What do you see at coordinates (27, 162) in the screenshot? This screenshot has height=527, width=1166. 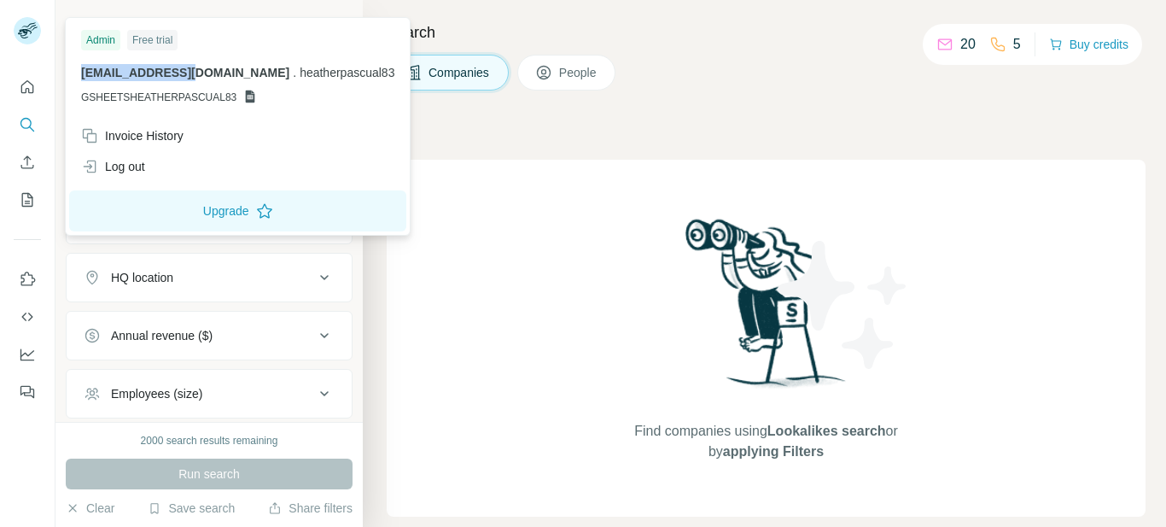 I see `button: Enrich CSV` at bounding box center [27, 162].